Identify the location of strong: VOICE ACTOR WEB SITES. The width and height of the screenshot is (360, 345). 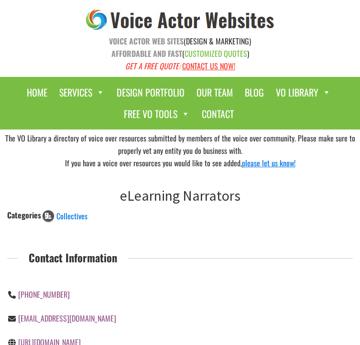
(146, 41).